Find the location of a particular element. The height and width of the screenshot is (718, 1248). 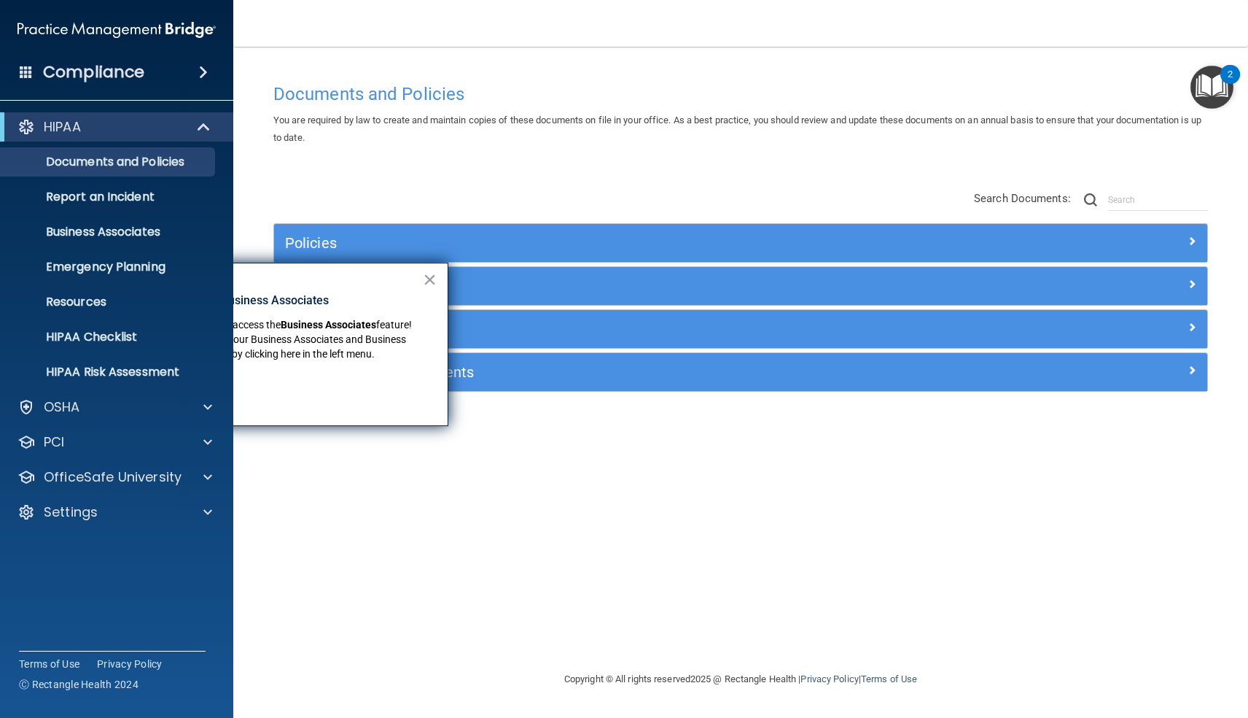

strong: Business Associates is located at coordinates (328, 324).